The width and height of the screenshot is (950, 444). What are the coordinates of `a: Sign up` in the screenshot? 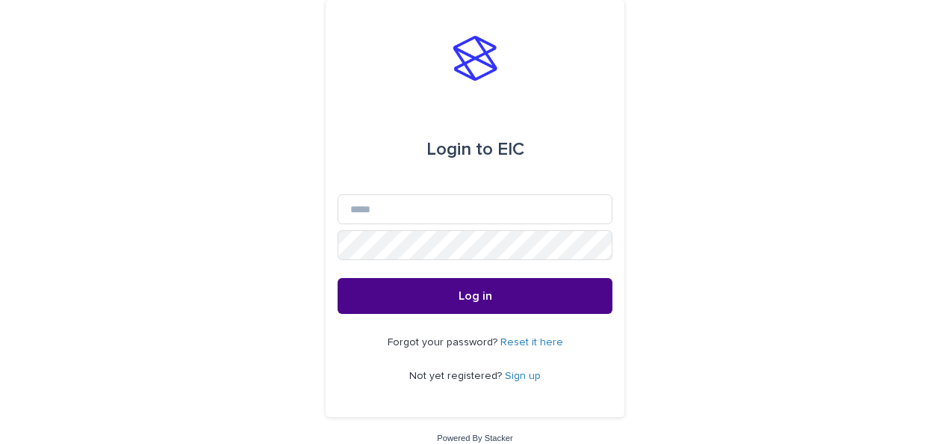 It's located at (523, 376).